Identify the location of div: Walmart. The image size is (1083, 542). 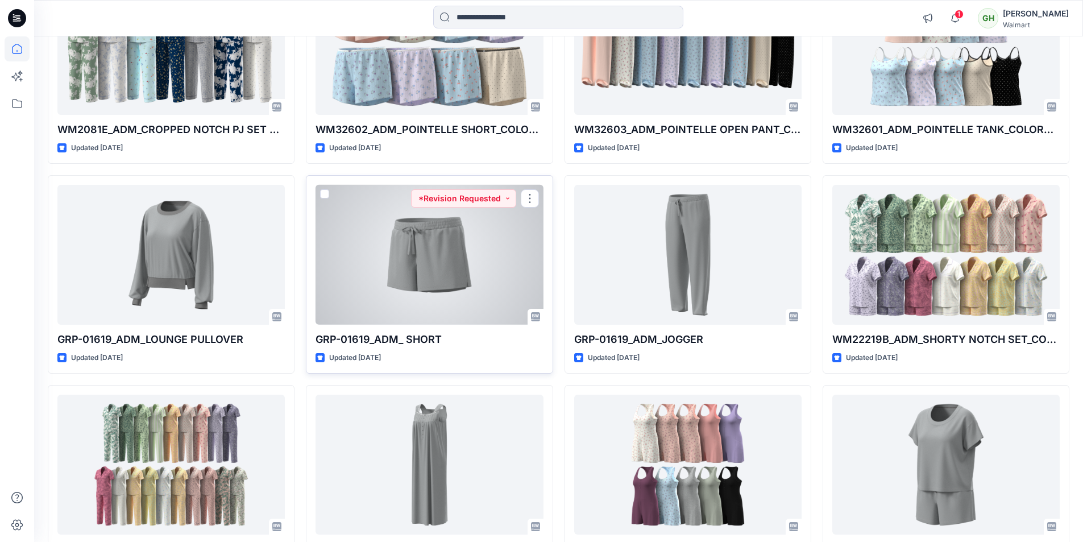
(1036, 24).